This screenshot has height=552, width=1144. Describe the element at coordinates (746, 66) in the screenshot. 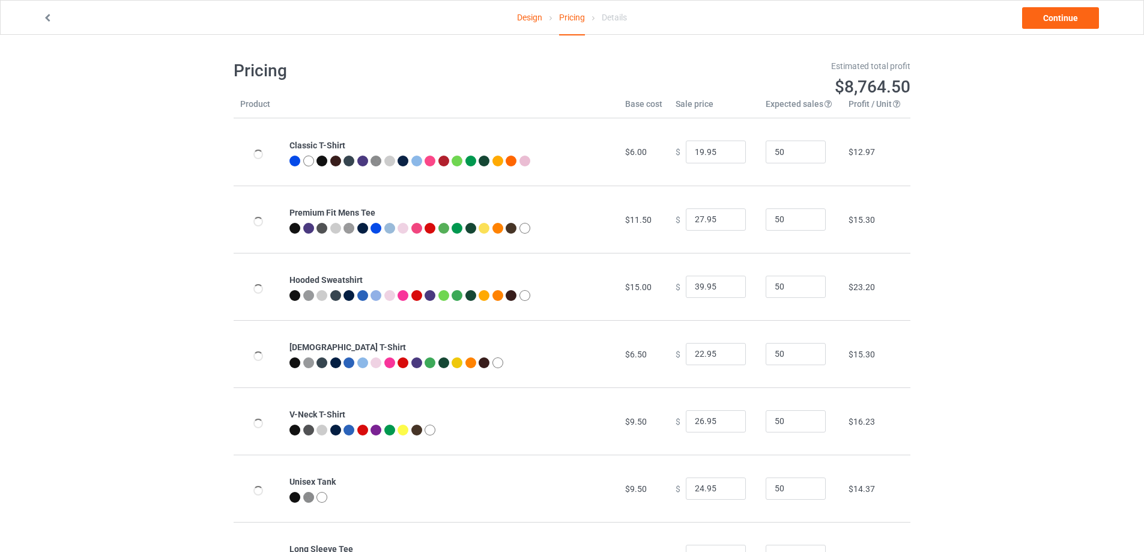

I see `div: Estimated total profit` at that location.